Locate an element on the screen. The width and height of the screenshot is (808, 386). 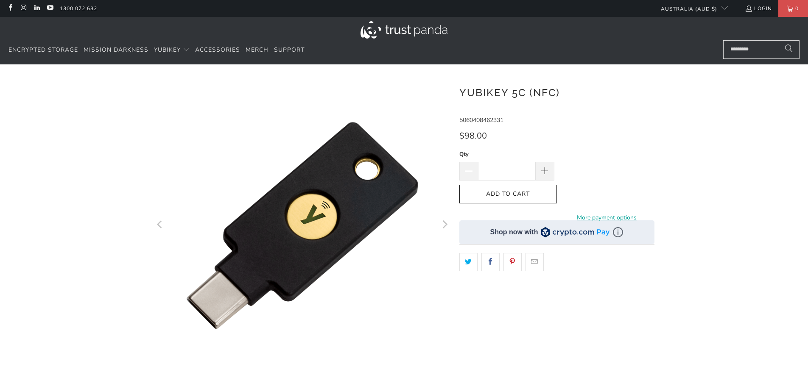
input: Search... is located at coordinates (761, 50).